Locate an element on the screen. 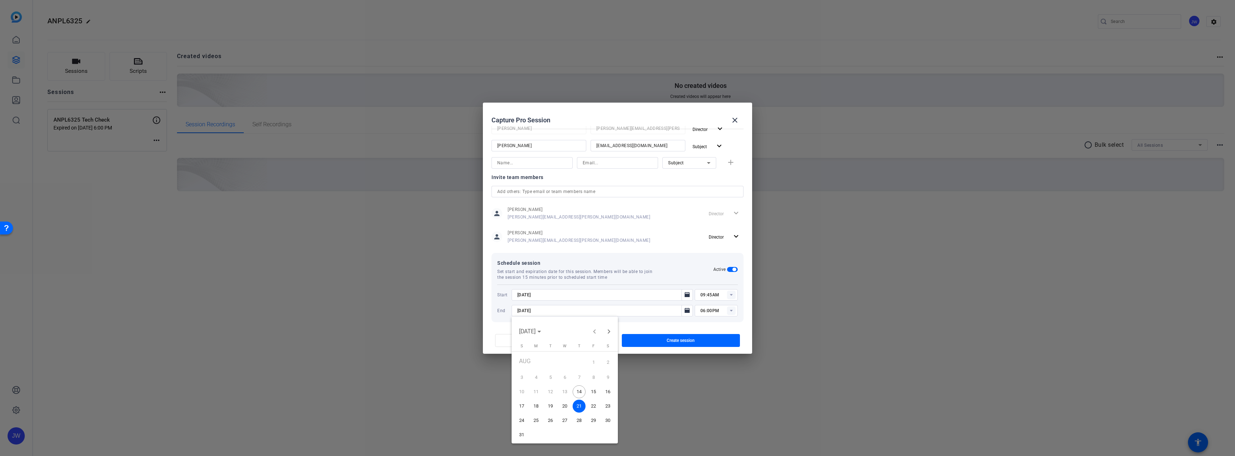 Image resolution: width=1235 pixels, height=456 pixels. span: 5 is located at coordinates (550, 378).